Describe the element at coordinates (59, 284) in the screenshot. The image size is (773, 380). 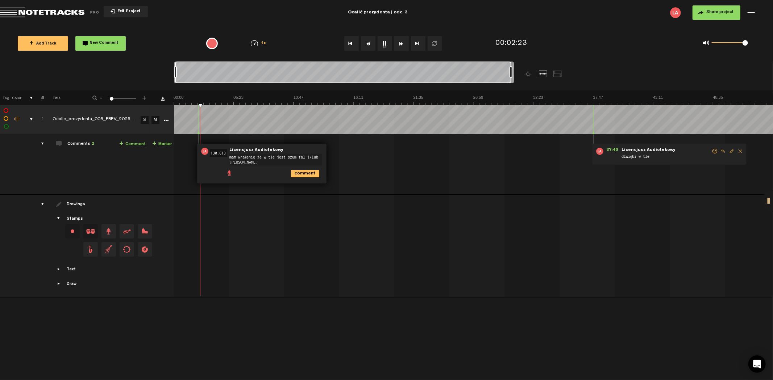
I see `span: Showcase draw menu` at that location.